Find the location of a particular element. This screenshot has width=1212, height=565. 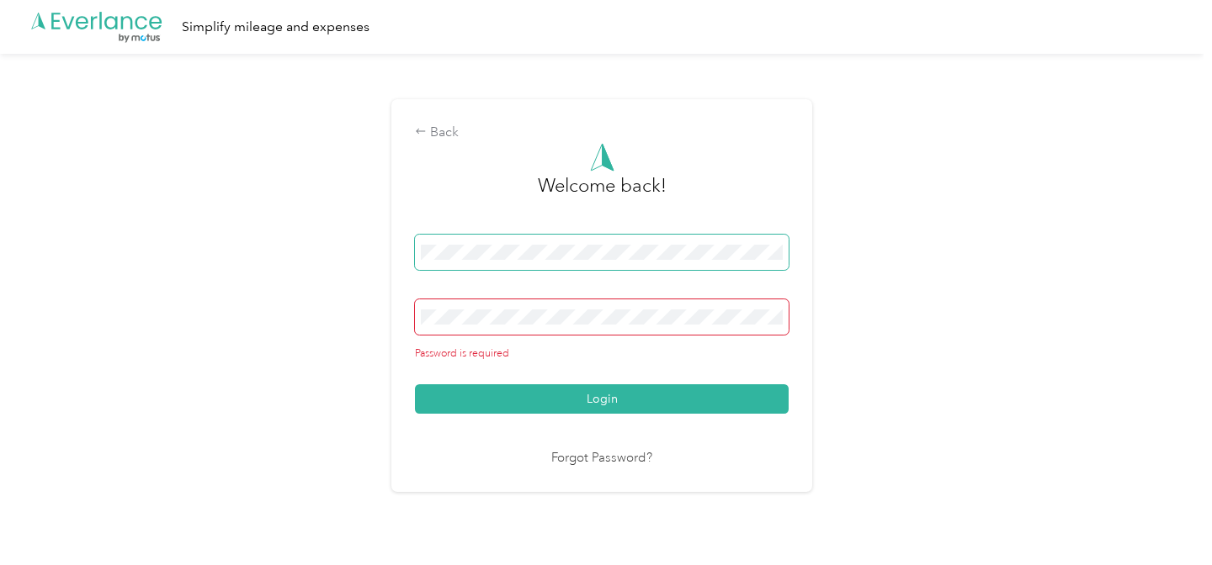

button: Login is located at coordinates (602, 399).